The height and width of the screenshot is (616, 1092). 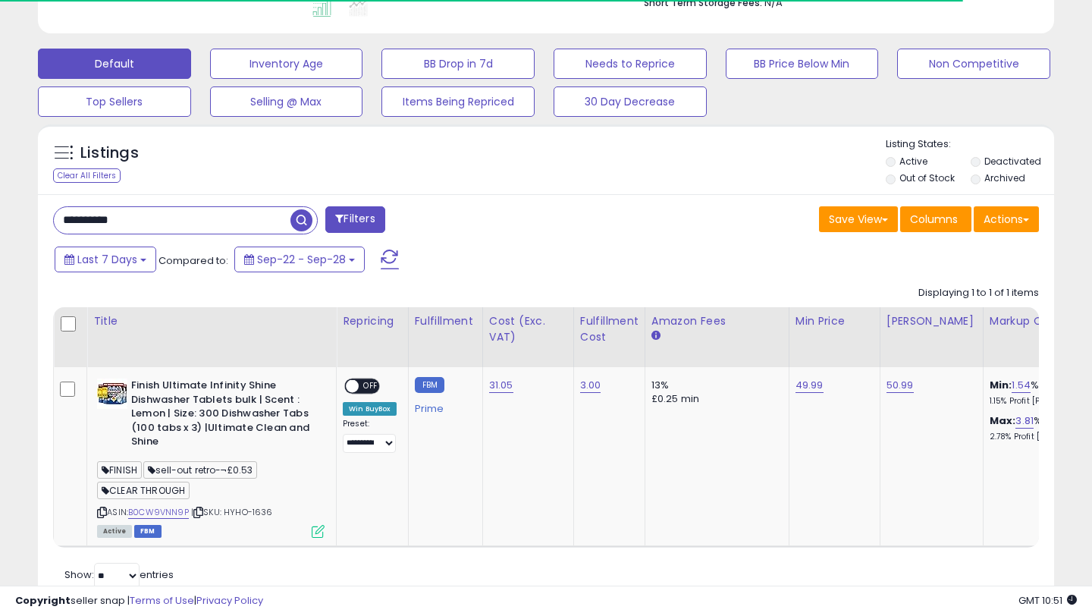 What do you see at coordinates (301, 259) in the screenshot?
I see `span: Sep-22 - Sep-28` at bounding box center [301, 259].